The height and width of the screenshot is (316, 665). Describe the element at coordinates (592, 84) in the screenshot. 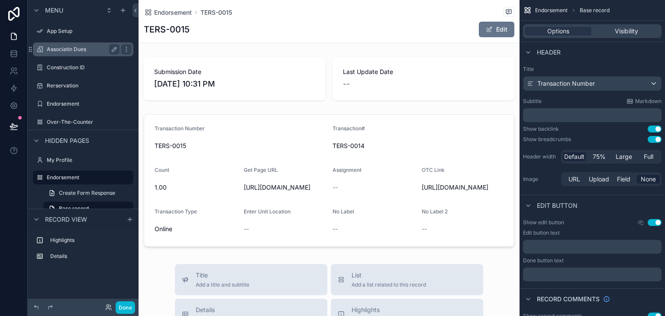

I see `button: Transaction Number` at that location.